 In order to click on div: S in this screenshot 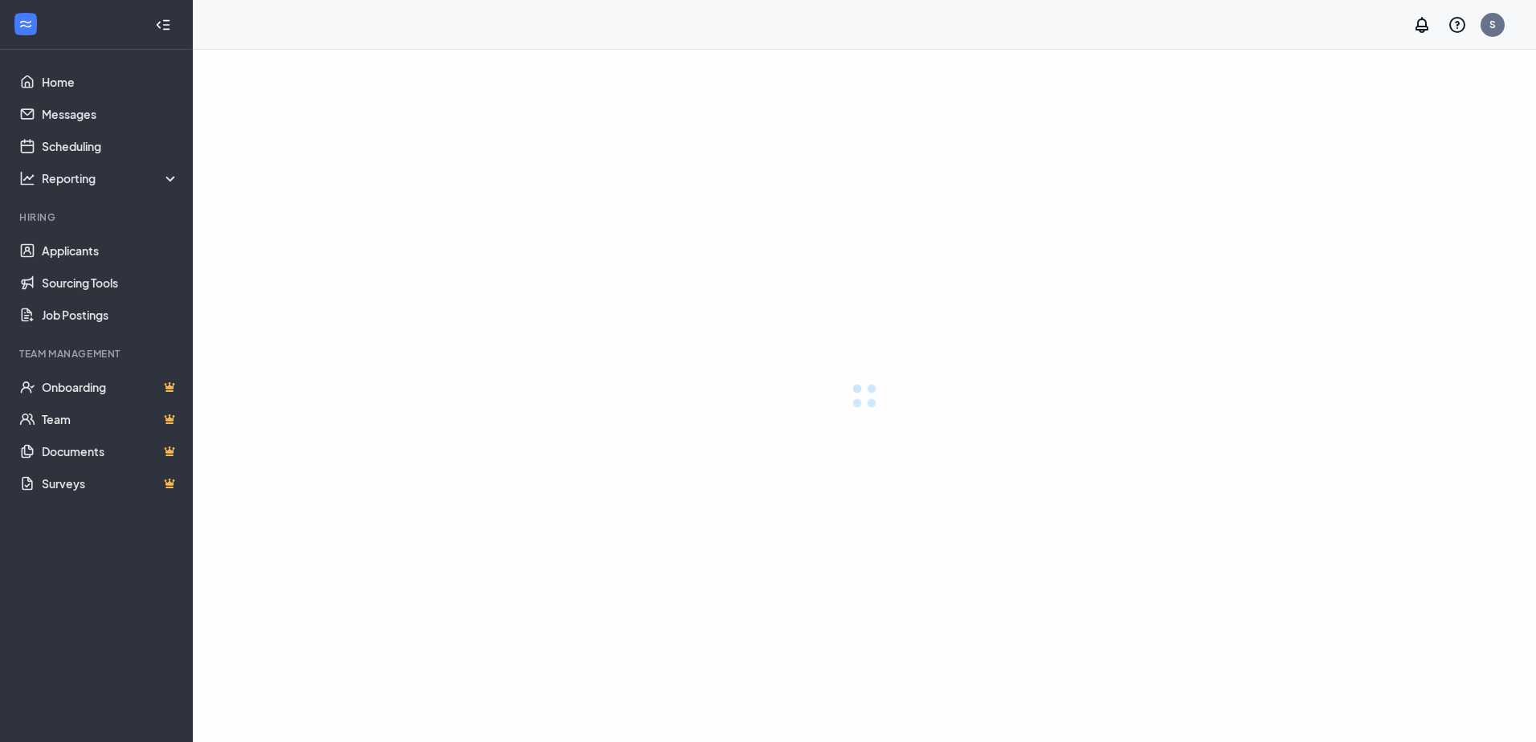, I will do `click(1492, 24)`.